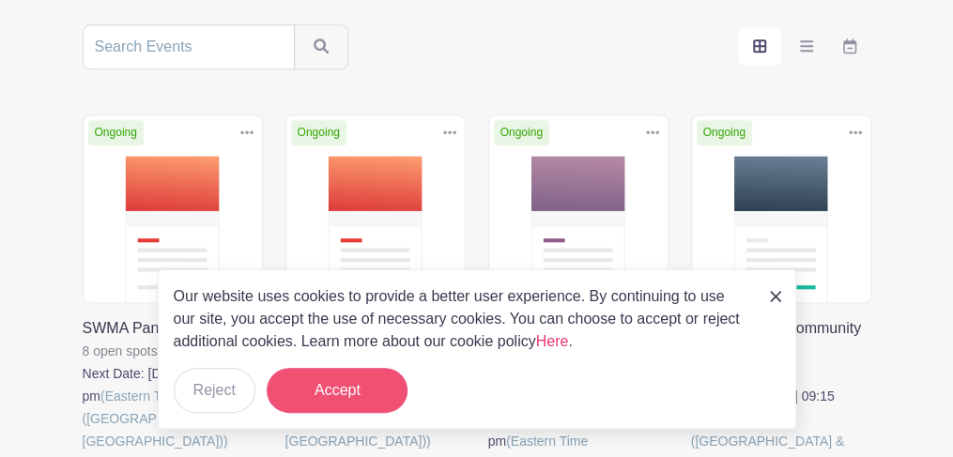  Describe the element at coordinates (189, 47) in the screenshot. I see `input: Search Events` at that location.